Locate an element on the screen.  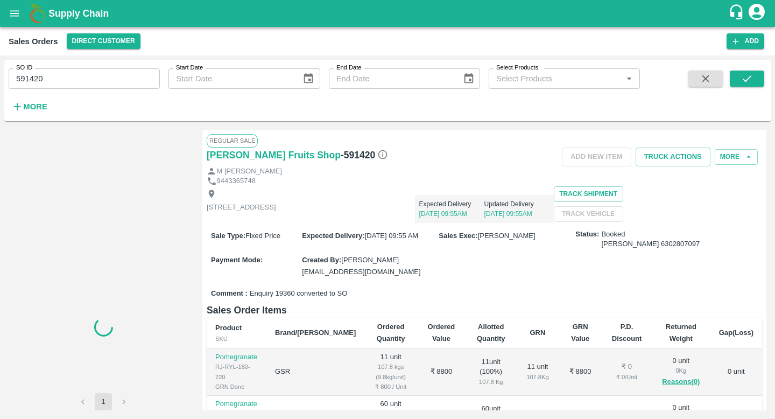
div: 11 unit is located at coordinates (538, 371).